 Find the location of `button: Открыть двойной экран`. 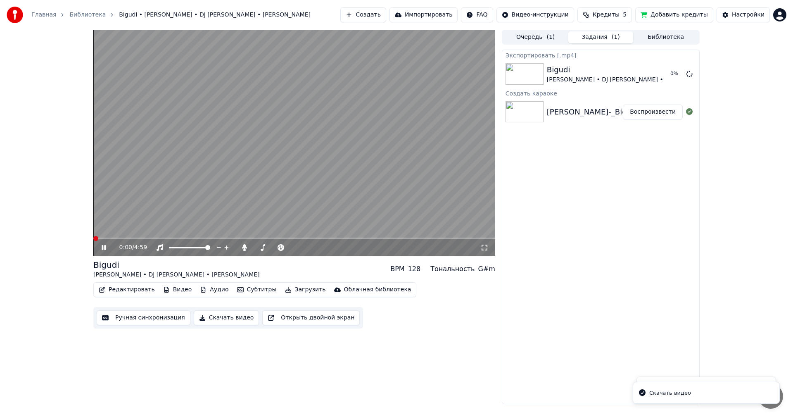

button: Открыть двойной экран is located at coordinates (311, 317).